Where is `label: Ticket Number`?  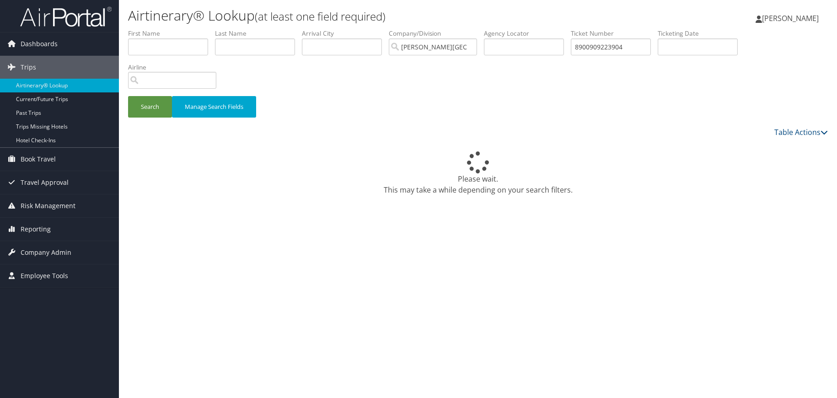 label: Ticket Number is located at coordinates (614, 33).